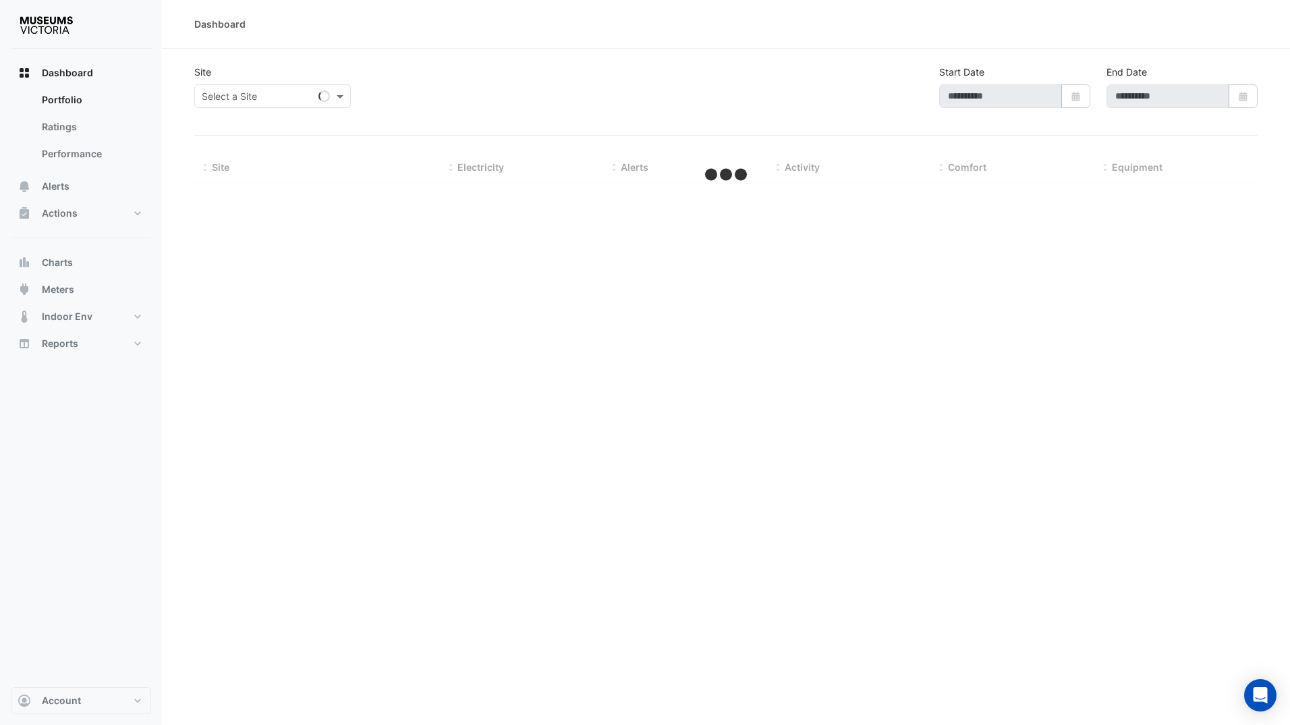 The height and width of the screenshot is (725, 1290). I want to click on button: Reports, so click(81, 343).